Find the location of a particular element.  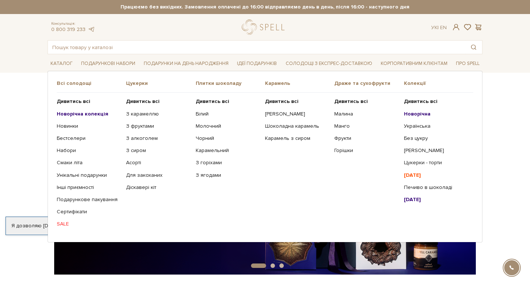

a: Молочний is located at coordinates (227, 126).